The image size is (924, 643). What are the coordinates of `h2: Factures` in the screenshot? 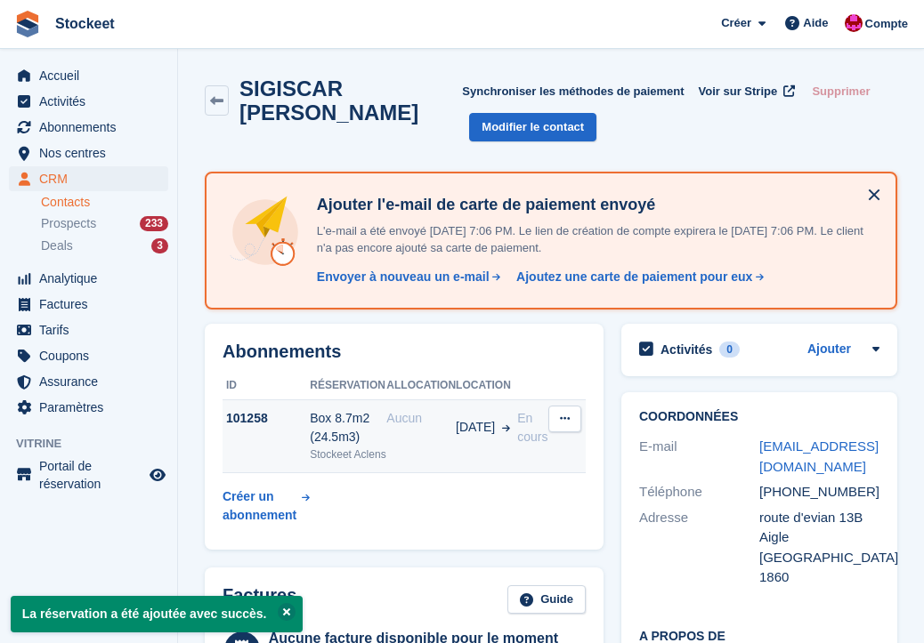 It's located at (259, 600).